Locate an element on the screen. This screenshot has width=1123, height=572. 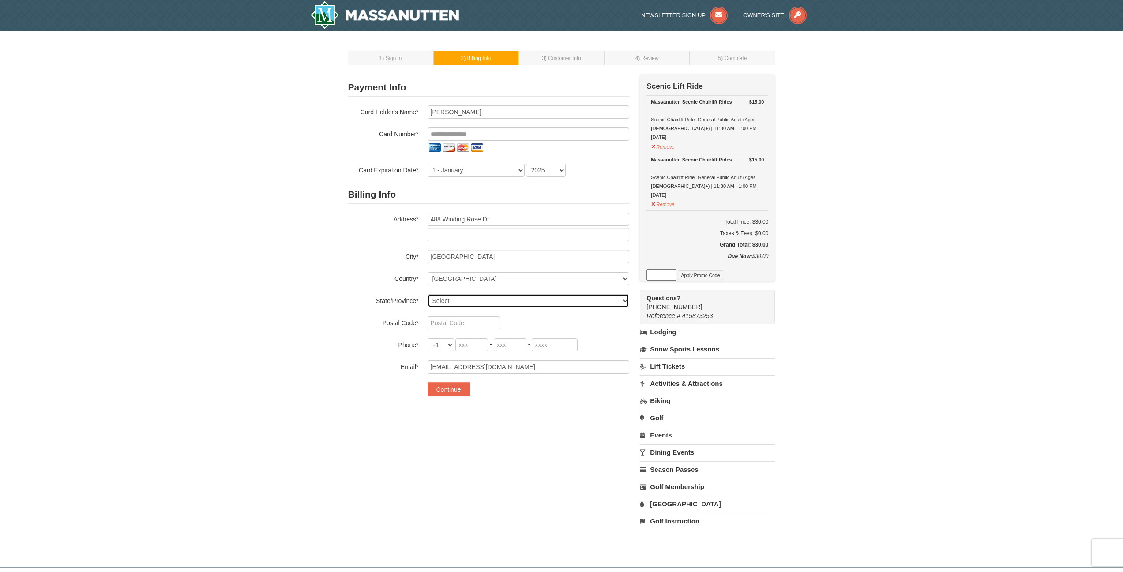
input: Billing Info is located at coordinates (528, 219).